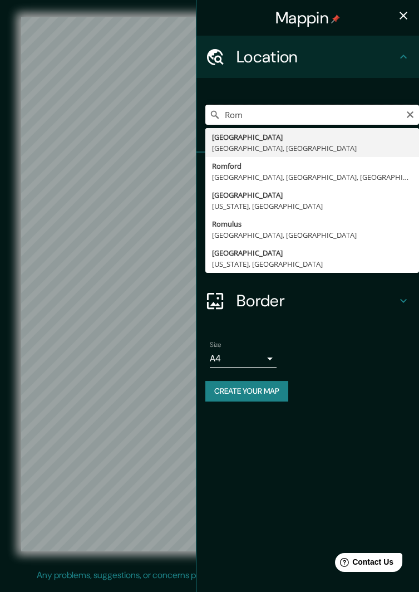 The image size is (419, 592). What do you see at coordinates (410, 114) in the screenshot?
I see `button: Clear` at bounding box center [410, 114].